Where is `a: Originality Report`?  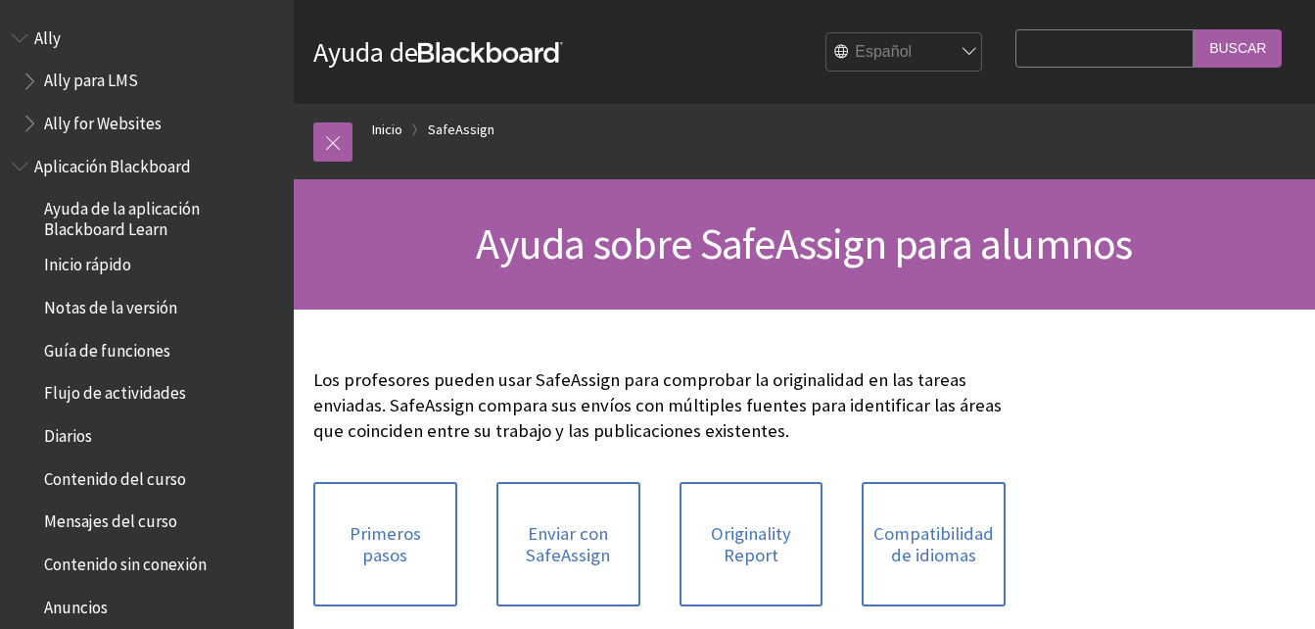 a: Originality Report is located at coordinates (751, 543).